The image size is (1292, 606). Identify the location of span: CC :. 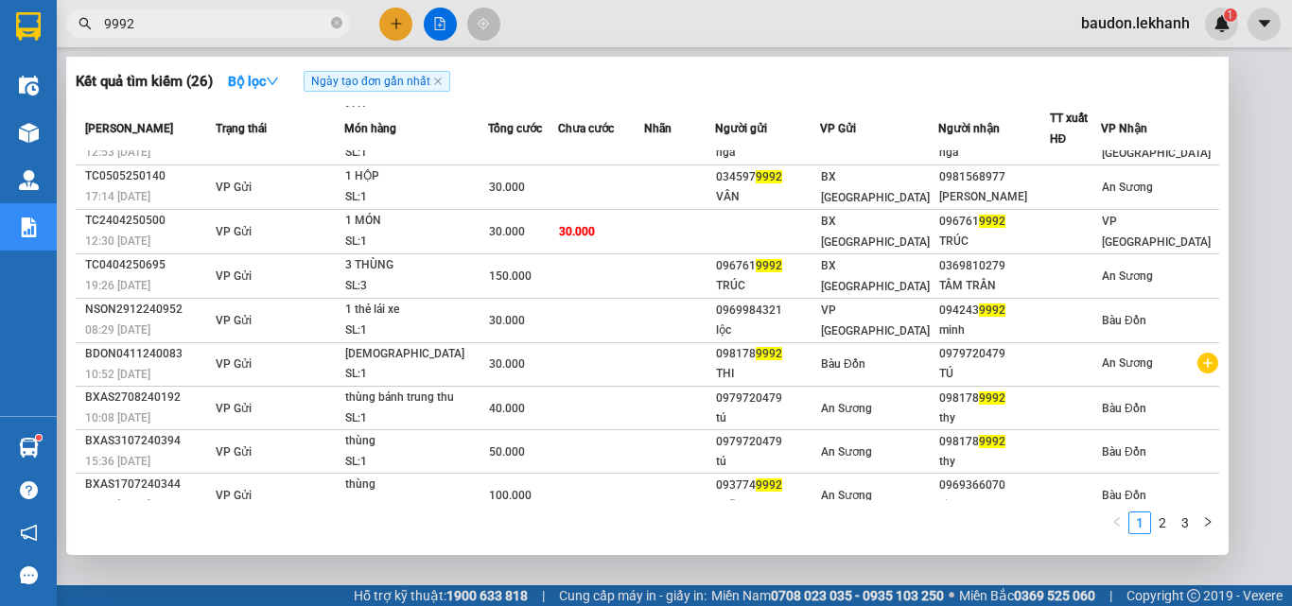
(191, 136).